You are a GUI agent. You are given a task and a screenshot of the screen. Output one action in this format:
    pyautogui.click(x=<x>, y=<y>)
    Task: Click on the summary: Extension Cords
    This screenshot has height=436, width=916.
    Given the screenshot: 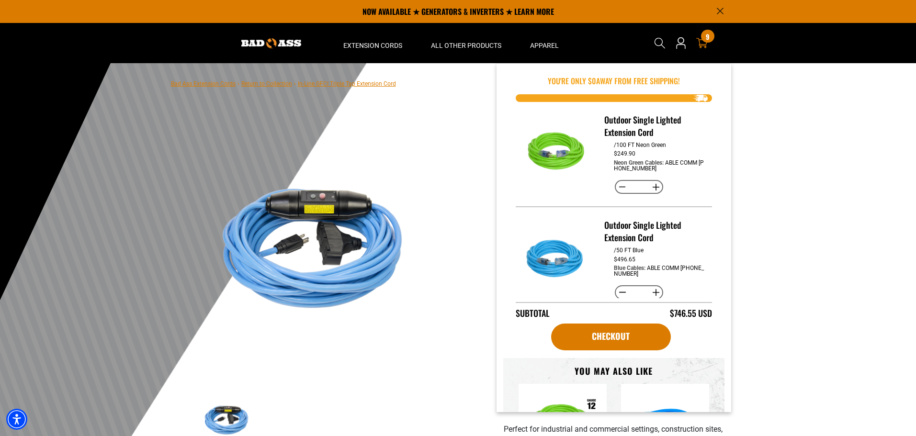 What is the action you would take?
    pyautogui.click(x=373, y=43)
    